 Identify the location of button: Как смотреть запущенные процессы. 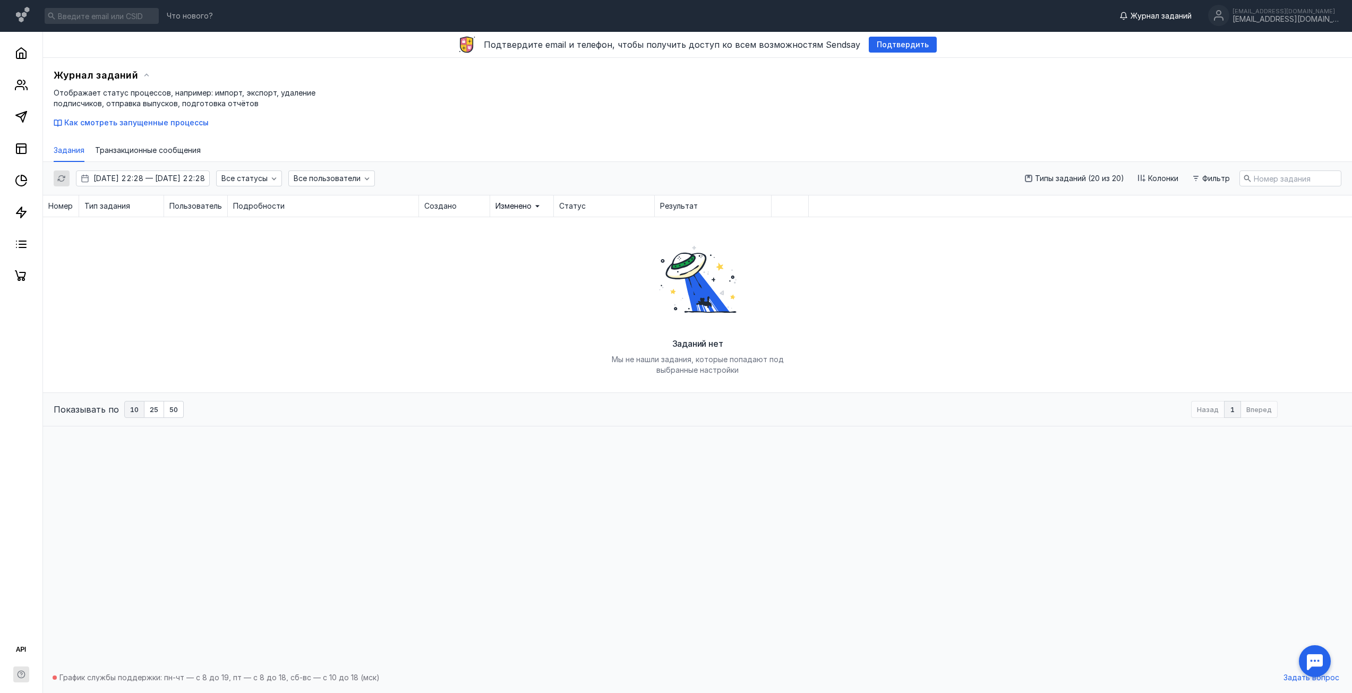
(131, 123).